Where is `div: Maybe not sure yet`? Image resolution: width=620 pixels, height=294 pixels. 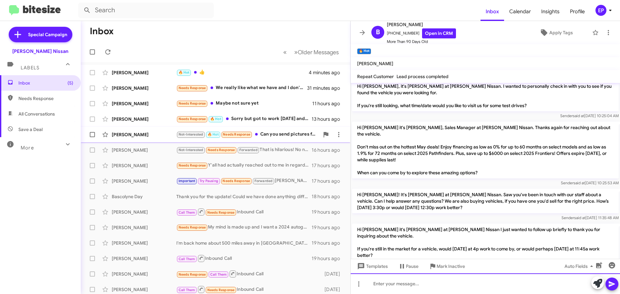 div: Maybe not sure yet is located at coordinates (244, 103).